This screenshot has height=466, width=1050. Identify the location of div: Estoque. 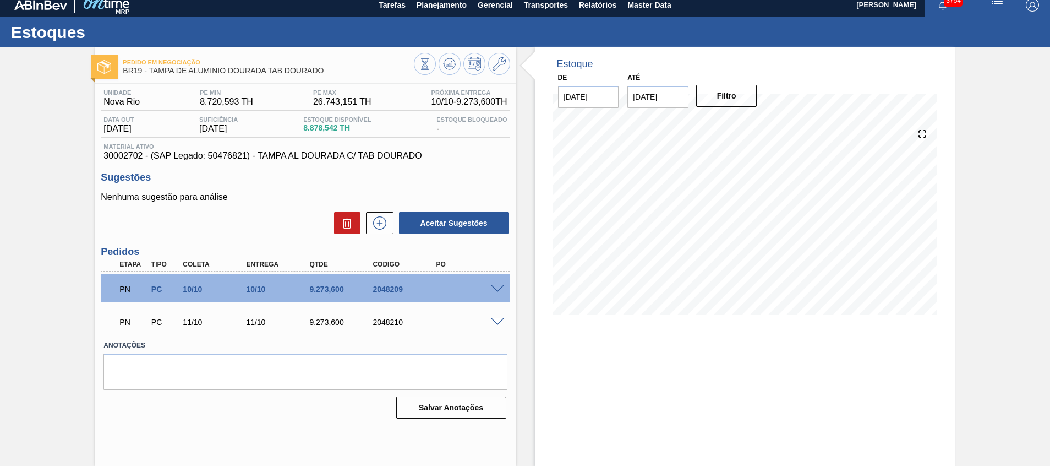
(575, 64).